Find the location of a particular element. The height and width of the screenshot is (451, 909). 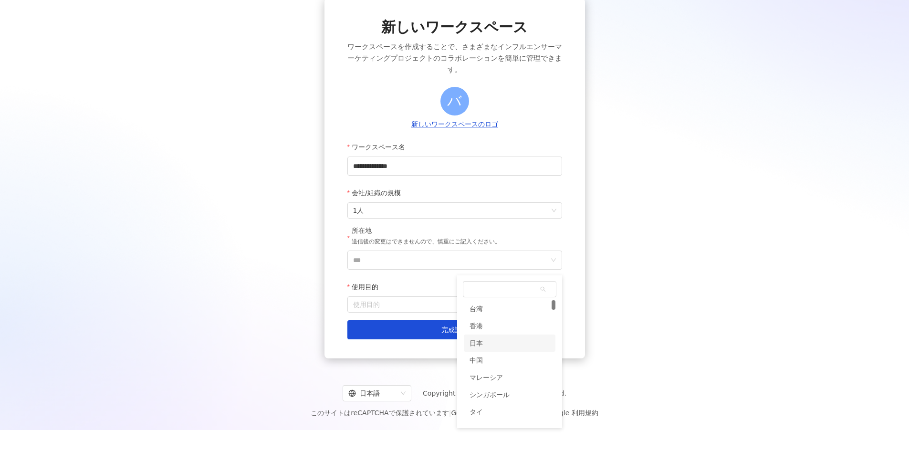

span: 新しいワークスペース is located at coordinates (455, 27).